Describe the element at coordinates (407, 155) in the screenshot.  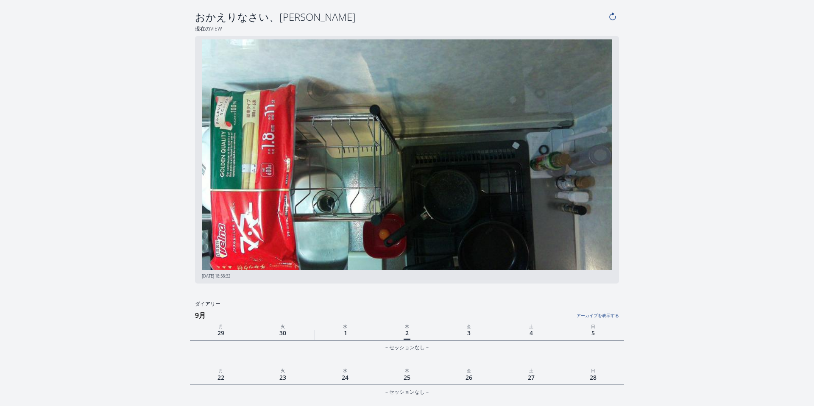
I see `img: 20250904185832.jpeg` at that location.